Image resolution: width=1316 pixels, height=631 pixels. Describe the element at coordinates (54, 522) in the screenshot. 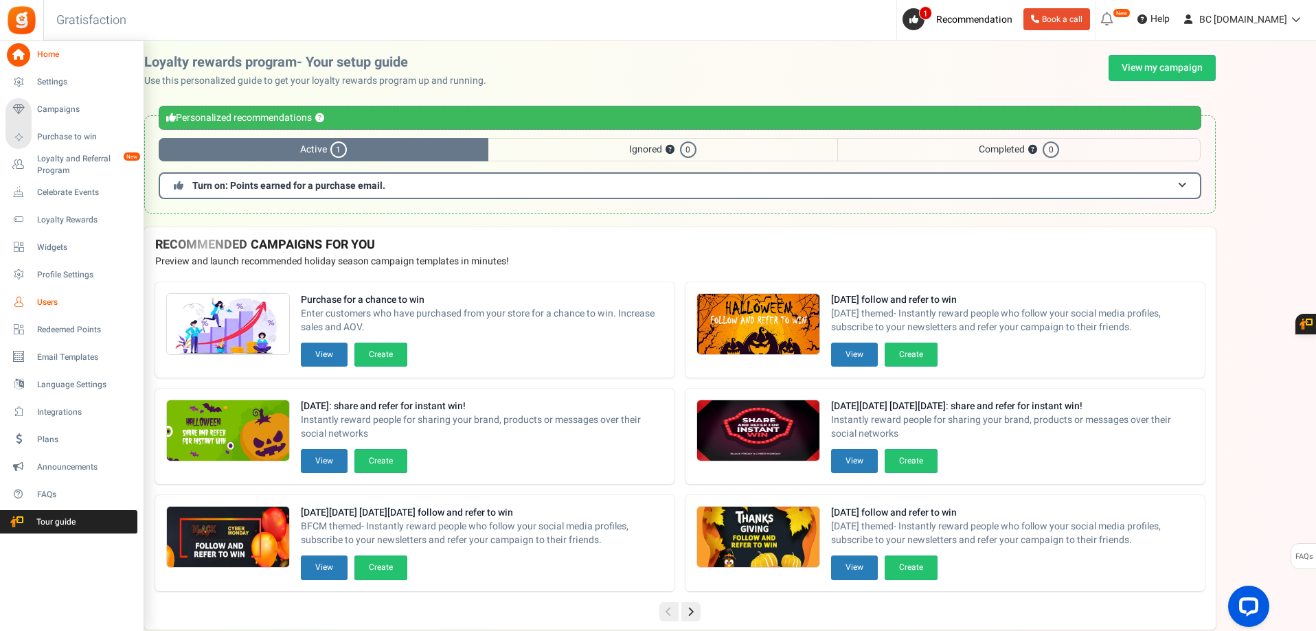

I see `span: Tour guide` at that location.